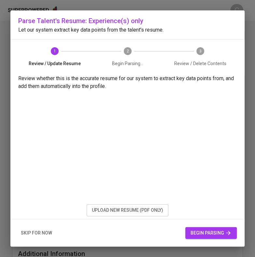 This screenshot has width=255, height=257. What do you see at coordinates (211, 233) in the screenshot?
I see `span: begin parsing` at bounding box center [211, 233].